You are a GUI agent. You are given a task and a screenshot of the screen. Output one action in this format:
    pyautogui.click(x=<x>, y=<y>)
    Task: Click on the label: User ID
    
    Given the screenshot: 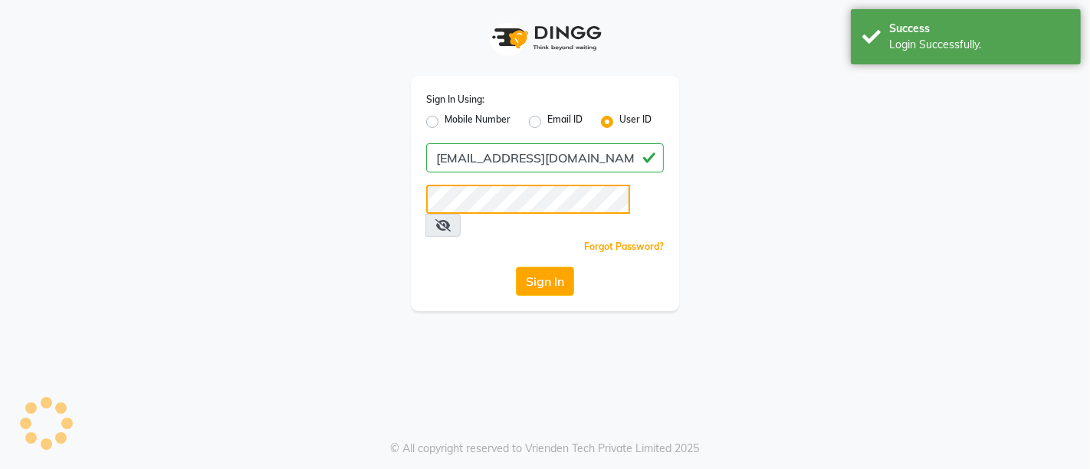 What is the action you would take?
    pyautogui.click(x=635, y=122)
    